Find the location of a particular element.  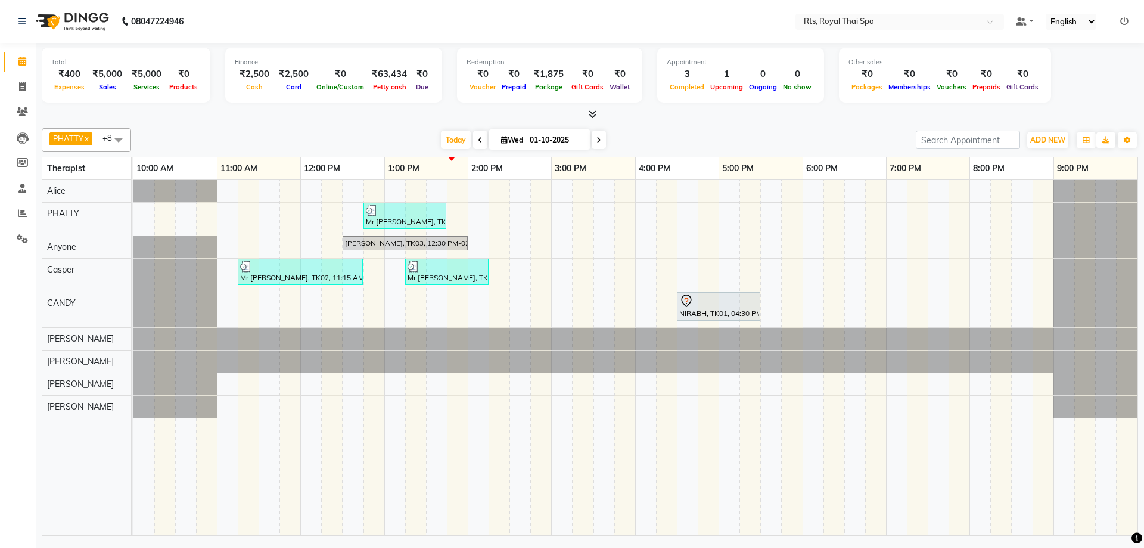

span: Memberships is located at coordinates (909, 87).